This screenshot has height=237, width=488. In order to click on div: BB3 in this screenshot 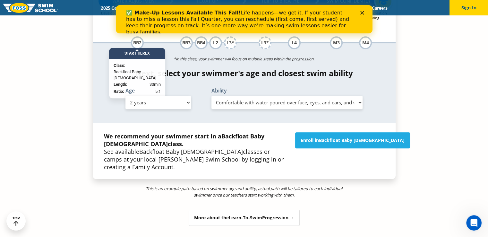, I will do `click(186, 43)`.